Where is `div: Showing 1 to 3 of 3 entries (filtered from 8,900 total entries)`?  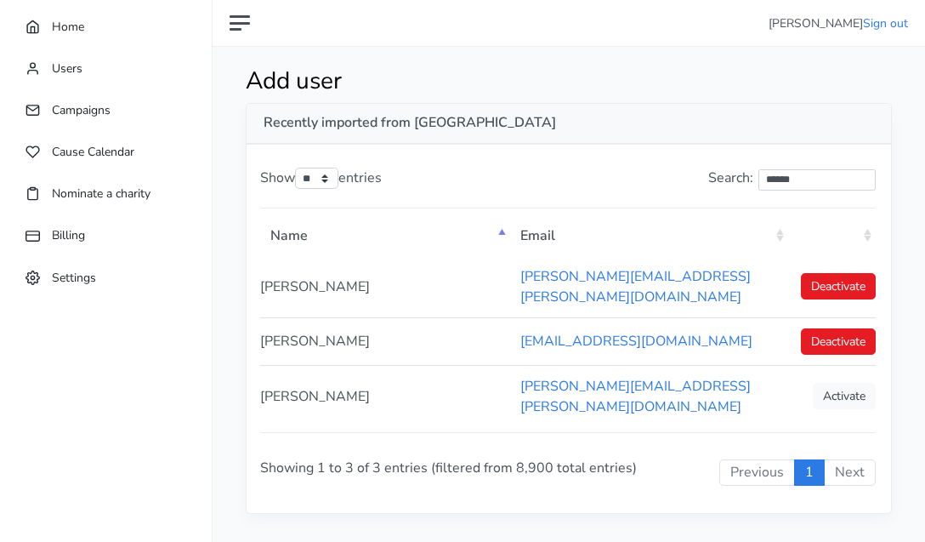
div: Showing 1 to 3 of 3 entries (filtered from 8,900 total entries) is located at coordinates (382, 468).